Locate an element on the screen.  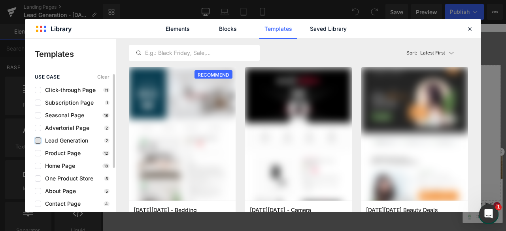
span: Product Page is located at coordinates (61, 153).